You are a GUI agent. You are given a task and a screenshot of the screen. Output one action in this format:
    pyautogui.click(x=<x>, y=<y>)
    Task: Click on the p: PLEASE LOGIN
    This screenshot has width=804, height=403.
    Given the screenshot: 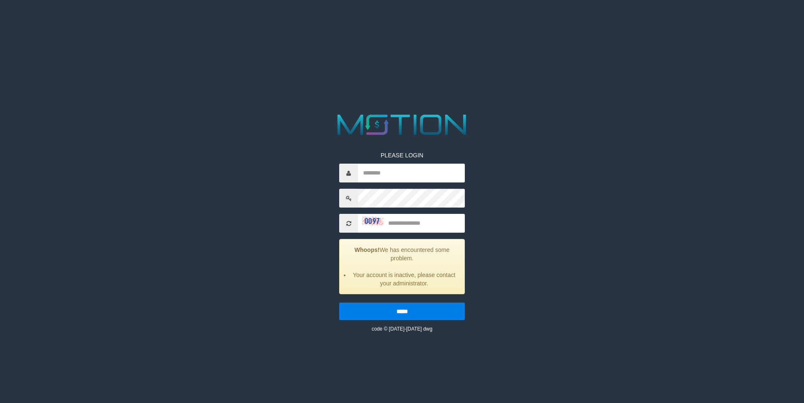 What is the action you would take?
    pyautogui.click(x=402, y=155)
    